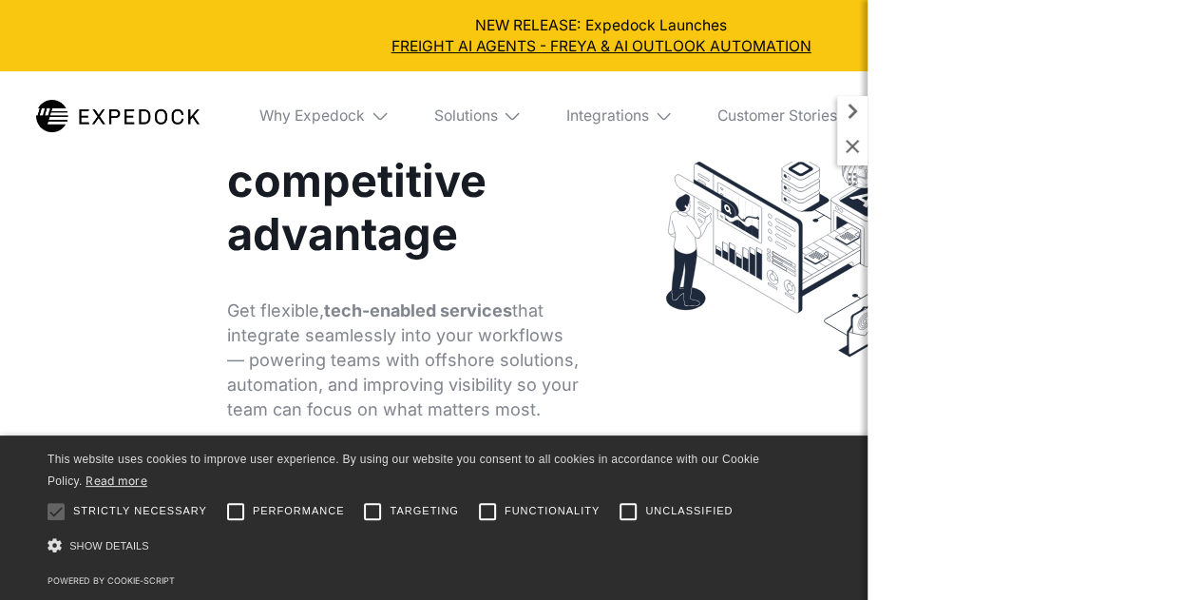  Describe the element at coordinates (403, 360) in the screenshot. I see `p: Get flexible, that integrate seamlessly into your workflows — powering teams with offshore soluti...` at that location.